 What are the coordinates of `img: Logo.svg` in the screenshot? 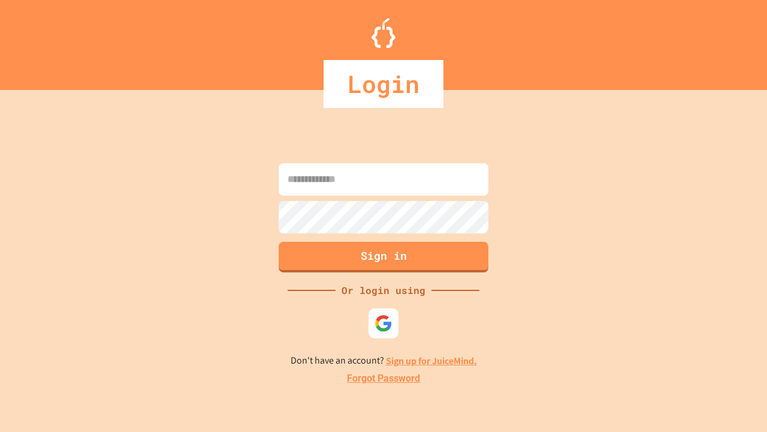 It's located at (384, 33).